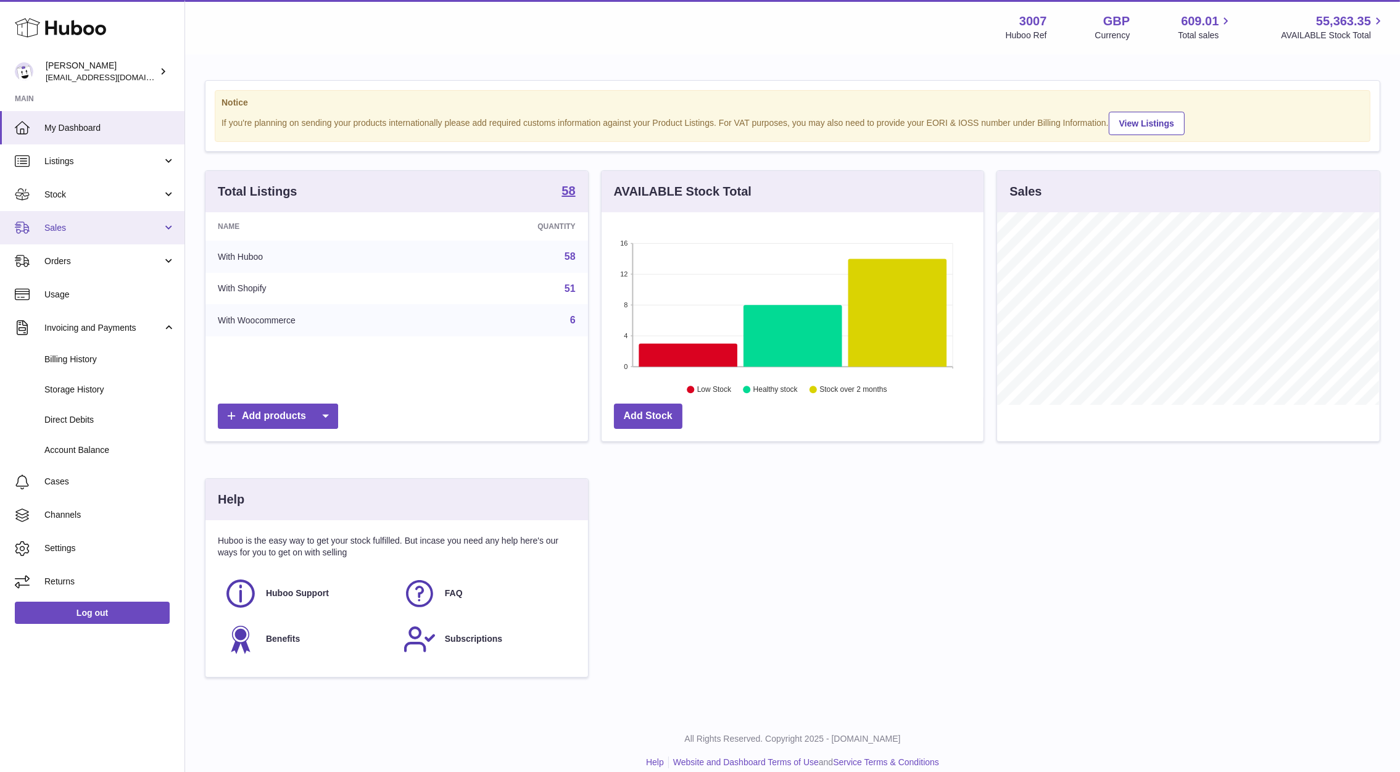  What do you see at coordinates (324, 289) in the screenshot?
I see `td: With Shopify` at bounding box center [324, 289].